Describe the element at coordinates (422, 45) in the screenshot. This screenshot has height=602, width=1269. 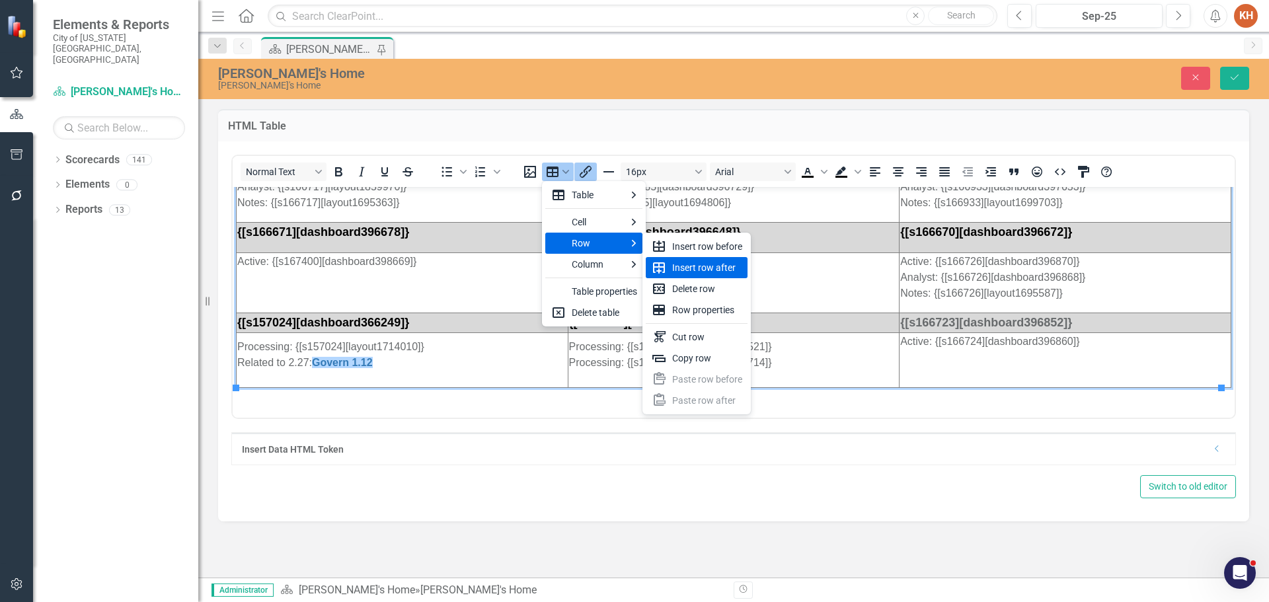
I see `strong: {[s166666][dashboard396648]}` at that location.